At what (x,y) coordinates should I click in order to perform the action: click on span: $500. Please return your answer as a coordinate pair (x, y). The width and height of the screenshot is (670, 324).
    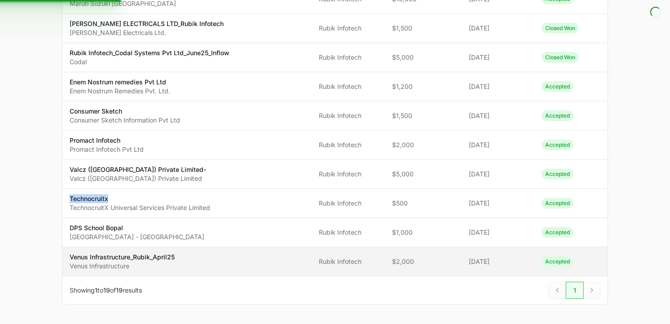
    Looking at the image, I should click on (423, 203).